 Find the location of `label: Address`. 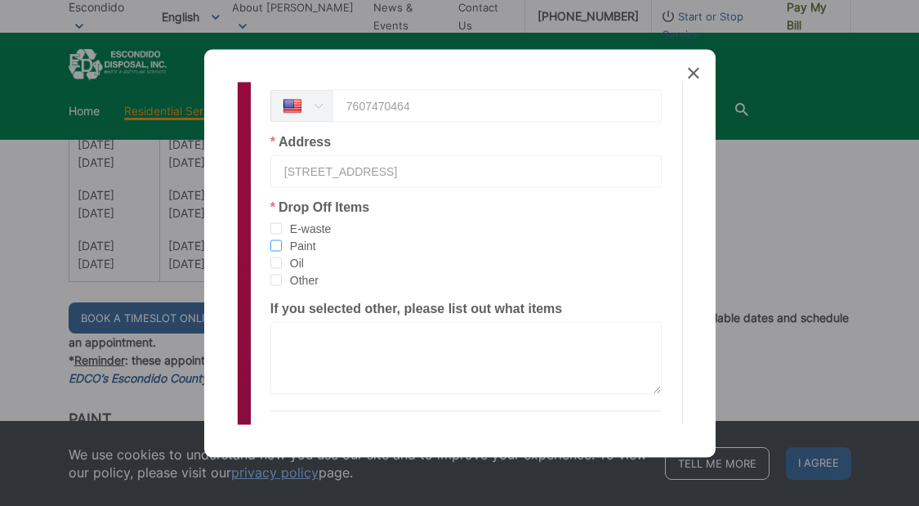

label: Address is located at coordinates (301, 141).